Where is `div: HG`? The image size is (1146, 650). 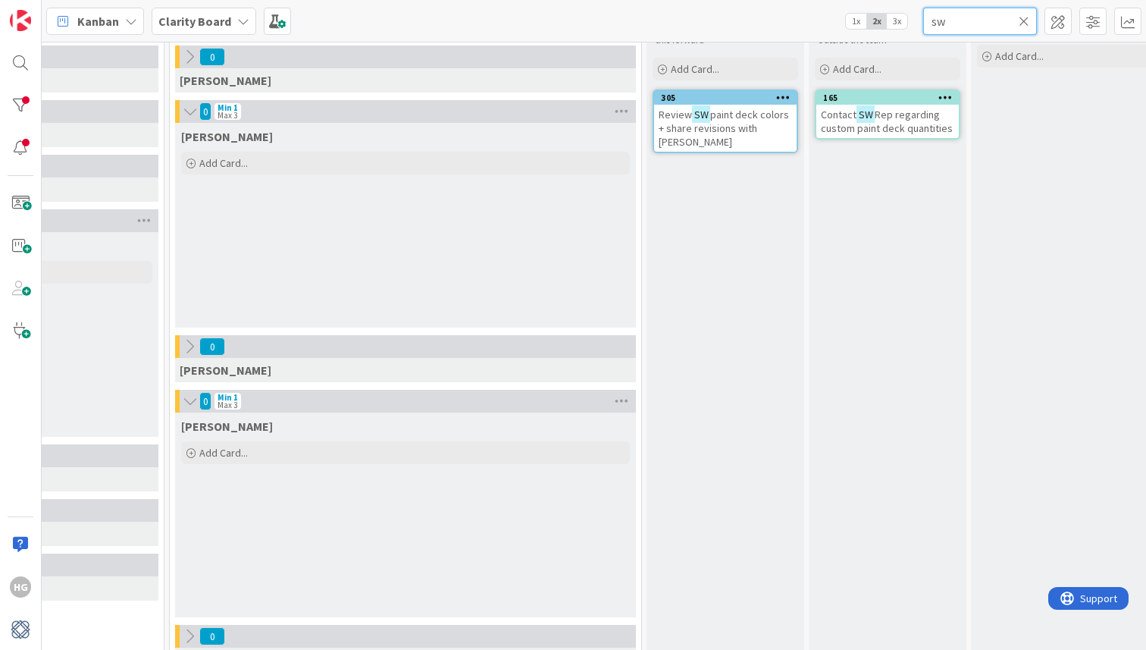 div: HG is located at coordinates (20, 587).